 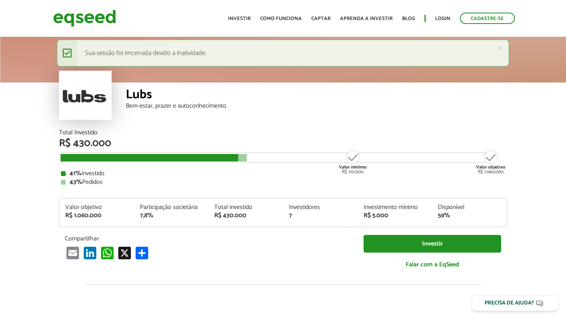 What do you see at coordinates (90, 253) in the screenshot?
I see `a: LinkedIn` at bounding box center [90, 253].